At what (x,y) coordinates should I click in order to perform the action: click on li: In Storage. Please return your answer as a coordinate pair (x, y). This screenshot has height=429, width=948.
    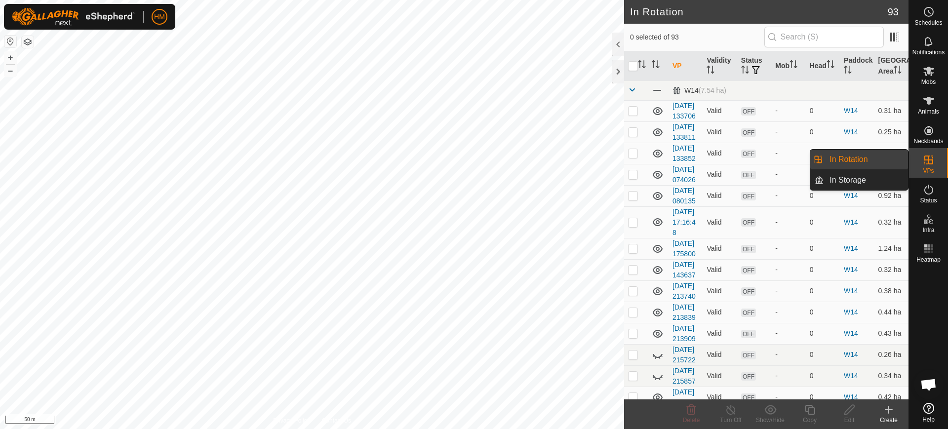
    Looking at the image, I should click on (859, 180).